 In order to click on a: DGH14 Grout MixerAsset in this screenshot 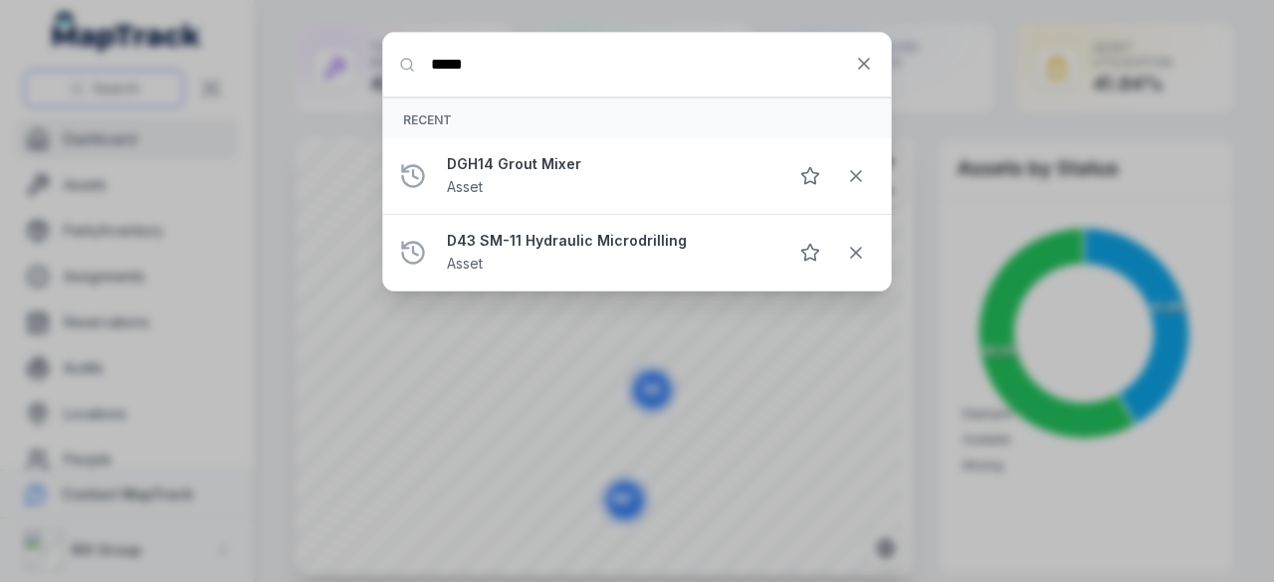, I will do `click(609, 176)`.